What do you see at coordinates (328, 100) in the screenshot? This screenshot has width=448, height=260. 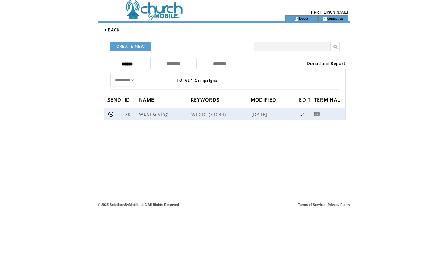 I see `span: TERMINAL` at bounding box center [328, 100].